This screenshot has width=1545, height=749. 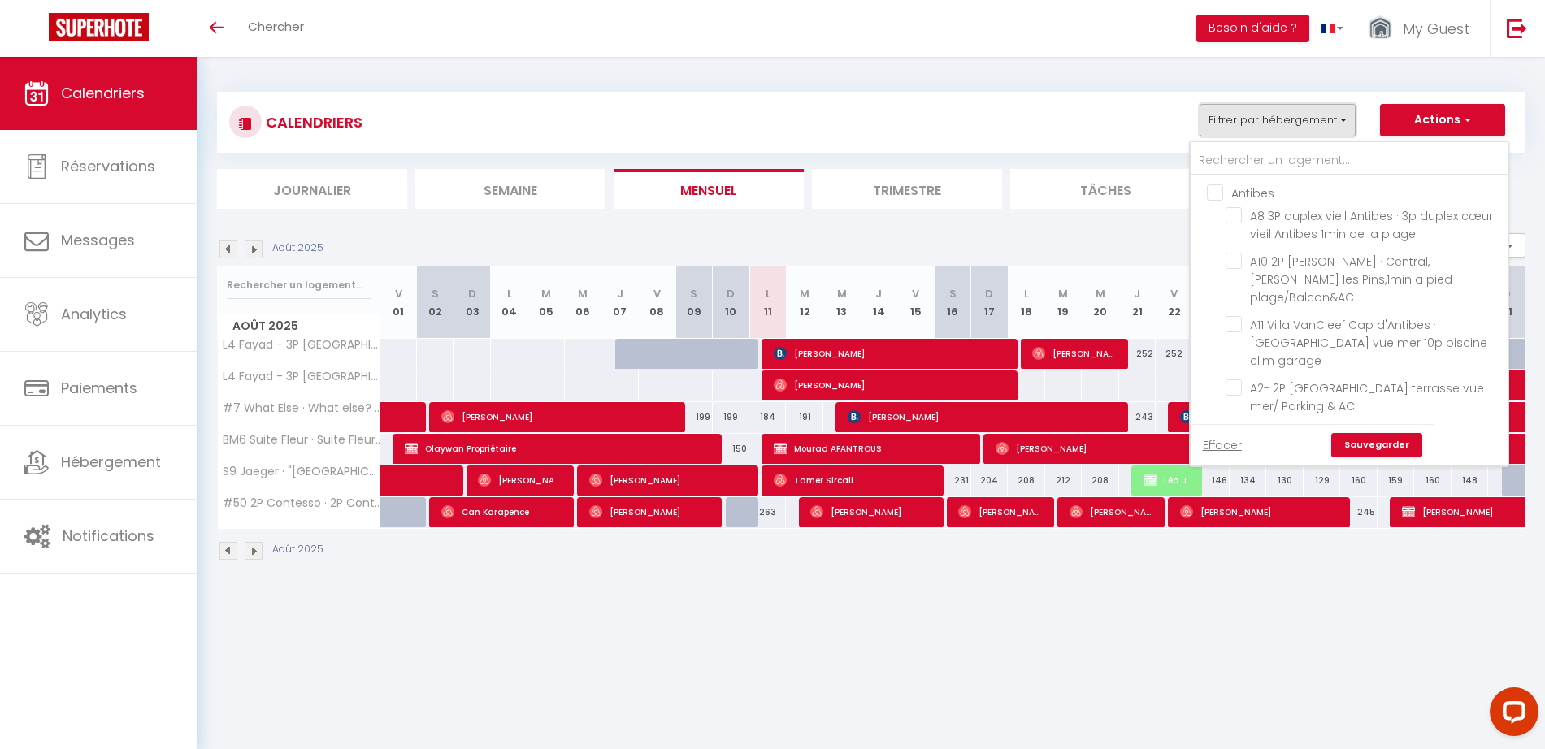 What do you see at coordinates (108, 166) in the screenshot?
I see `span: Réservations` at bounding box center [108, 166].